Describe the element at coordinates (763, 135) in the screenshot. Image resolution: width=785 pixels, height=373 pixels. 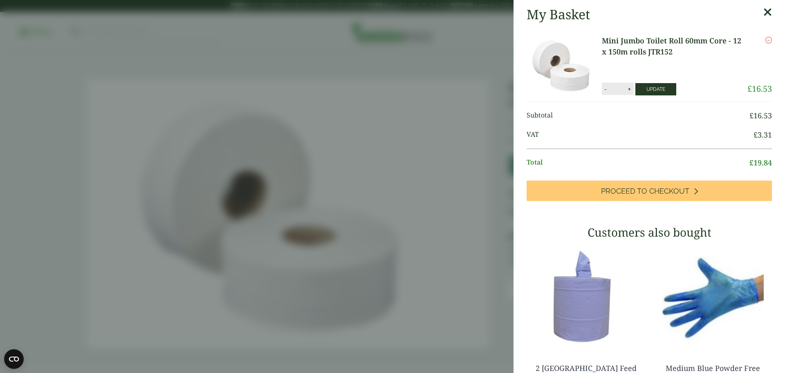
I see `bdi: 3.31` at that location.